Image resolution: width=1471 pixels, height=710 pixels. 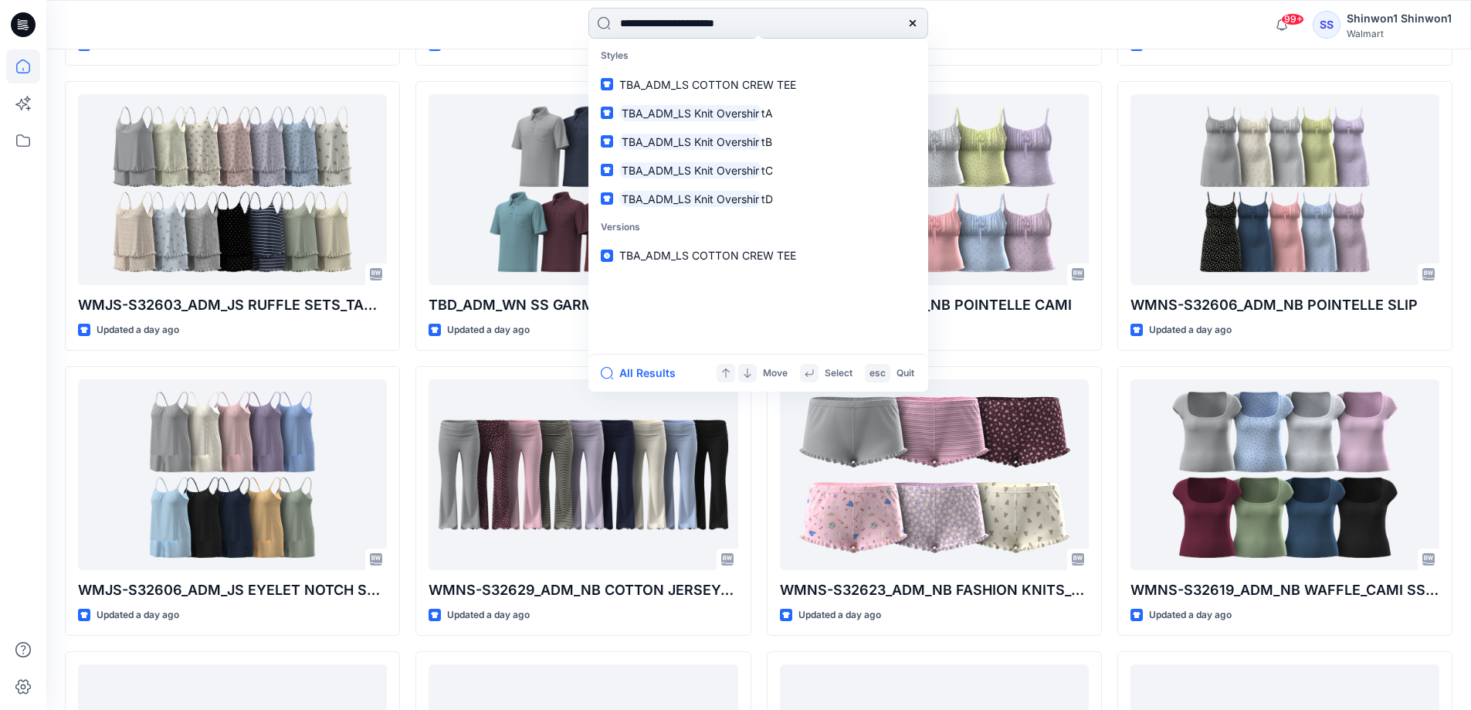 What do you see at coordinates (934, 305) in the screenshot?
I see `p: WMNS-S32601_ADM_NB POINTELLE CAMI` at bounding box center [934, 305].